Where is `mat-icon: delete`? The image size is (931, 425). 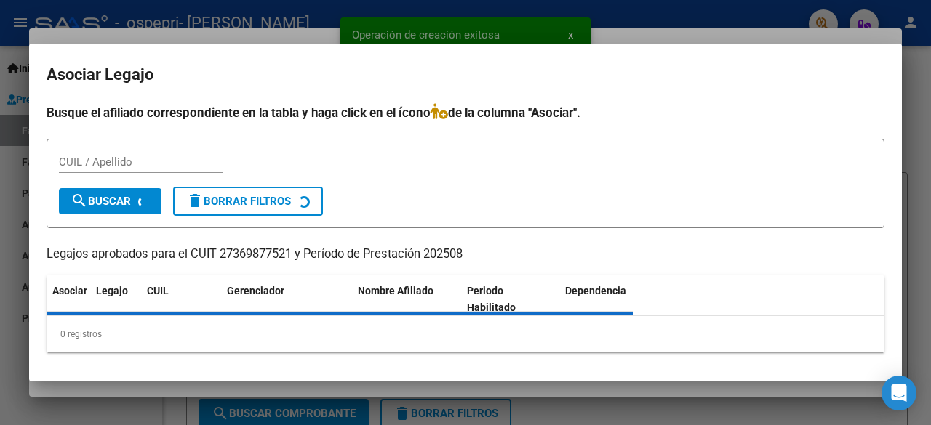 mat-icon: delete is located at coordinates (195, 201).